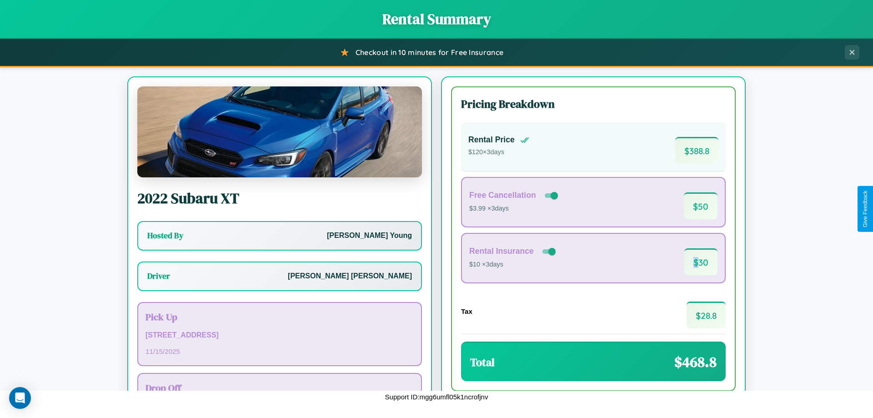 The width and height of the screenshot is (873, 418). What do you see at coordinates (700, 261) in the screenshot?
I see `span: $ 30` at bounding box center [700, 261].